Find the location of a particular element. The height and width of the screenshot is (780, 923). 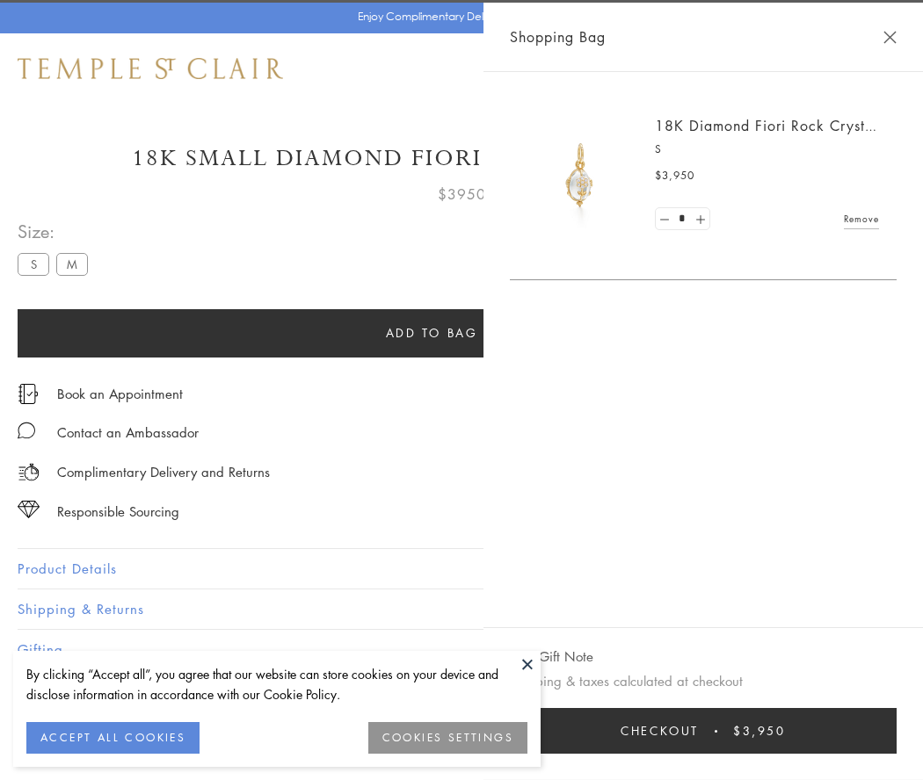

p: Shipping & taxes calculated at checkout is located at coordinates (703, 681).